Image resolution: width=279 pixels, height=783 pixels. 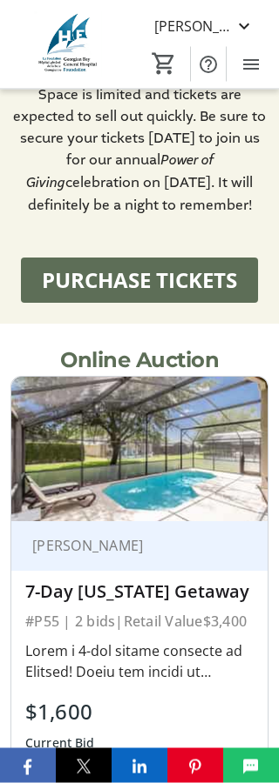 I want to click on img: Georgian Bay General Hospital Foundation's Logo, so click(x=68, y=44).